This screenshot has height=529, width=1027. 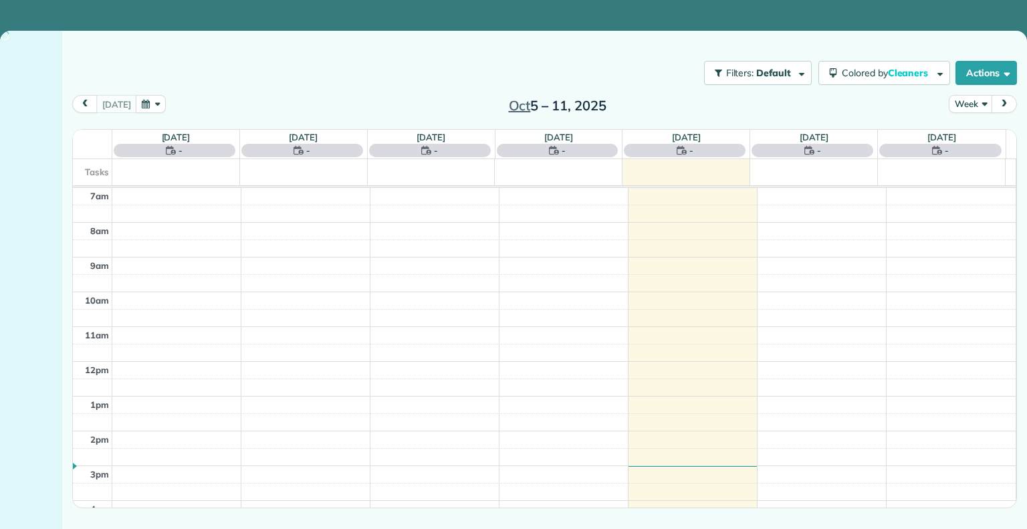 I want to click on span: Tasks, so click(x=97, y=172).